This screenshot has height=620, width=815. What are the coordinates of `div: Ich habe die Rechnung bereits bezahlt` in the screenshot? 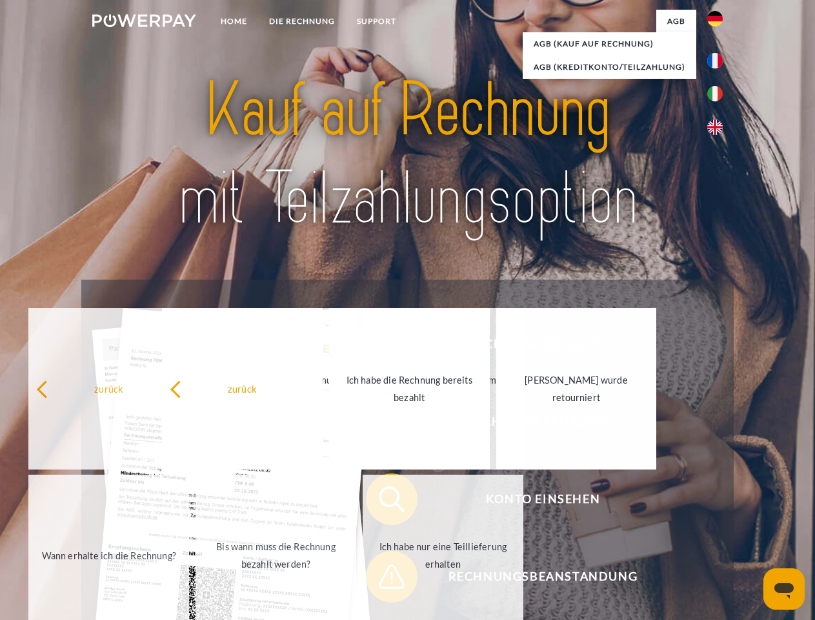 It's located at (409, 389).